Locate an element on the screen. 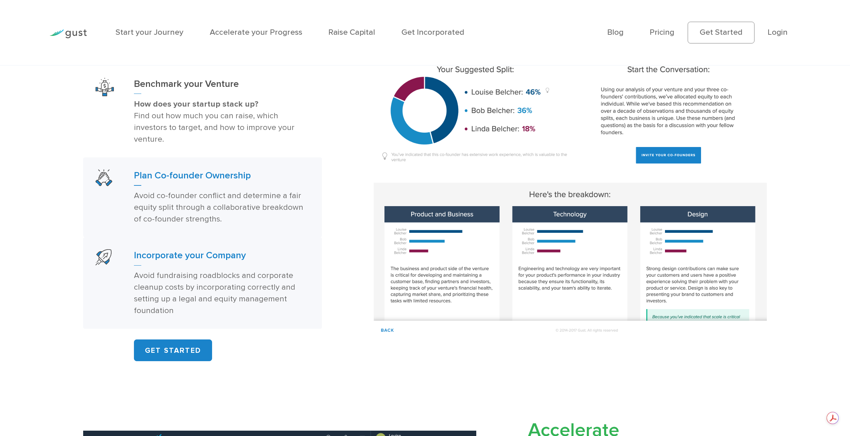 This screenshot has width=850, height=436. a: Raise Capital is located at coordinates (352, 32).